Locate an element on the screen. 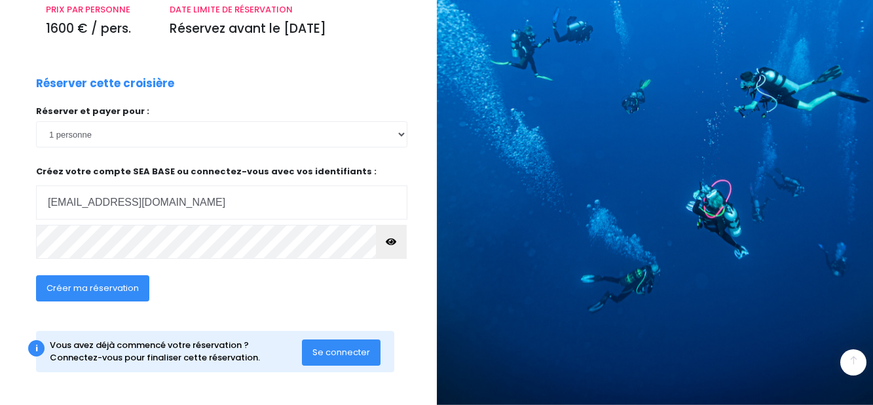 The height and width of the screenshot is (405, 873). p: Réserver et payer pour : is located at coordinates (221, 111).